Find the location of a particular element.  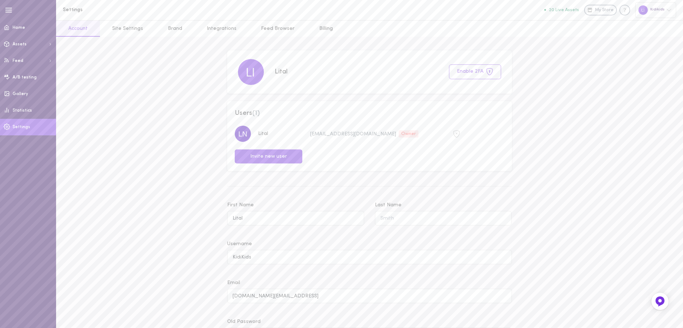

h1: Settings is located at coordinates (122, 10).